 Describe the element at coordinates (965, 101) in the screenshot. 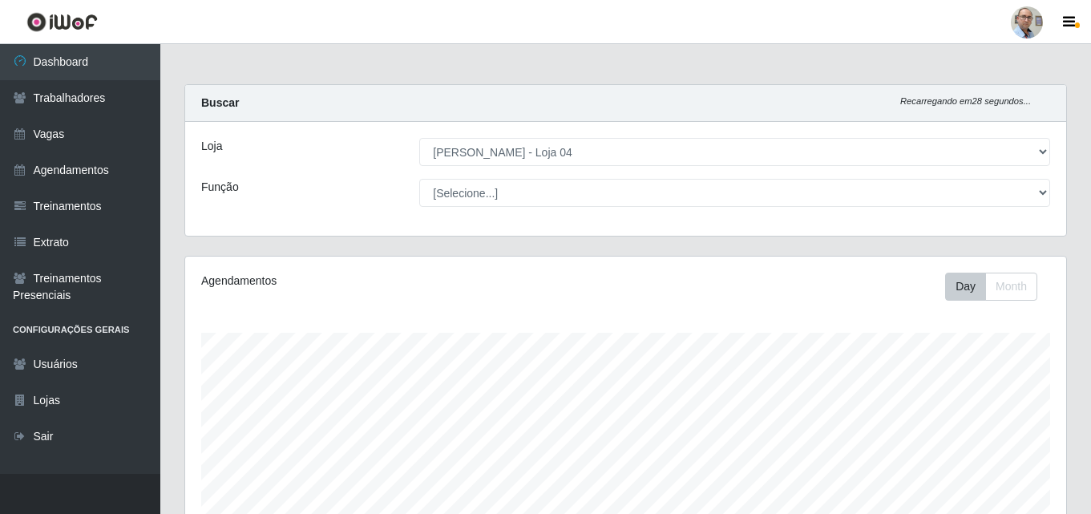

I see `i: Recarregando em 28 segundos...` at that location.